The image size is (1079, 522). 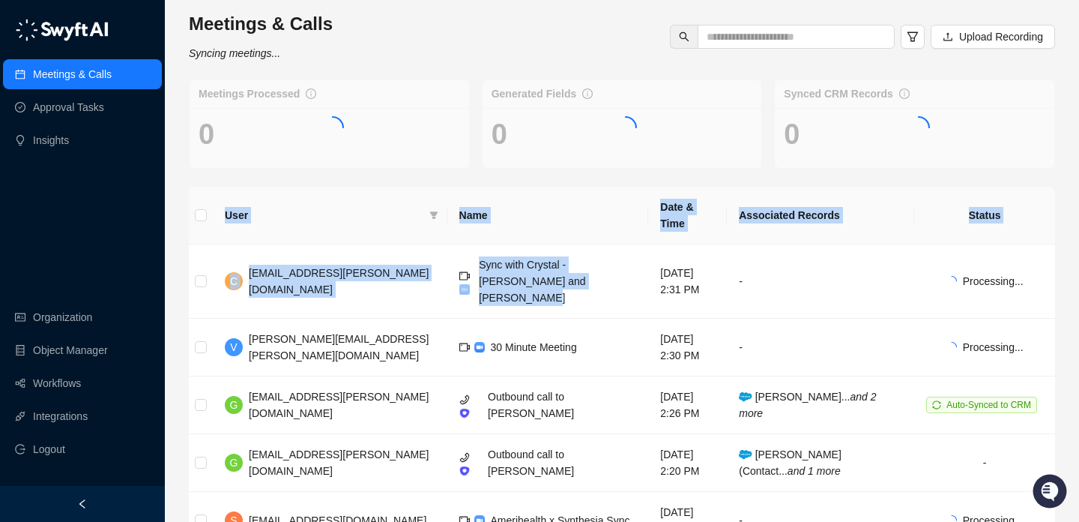 What do you see at coordinates (807, 405) in the screenshot?
I see `i: and 2 more` at bounding box center [807, 405].